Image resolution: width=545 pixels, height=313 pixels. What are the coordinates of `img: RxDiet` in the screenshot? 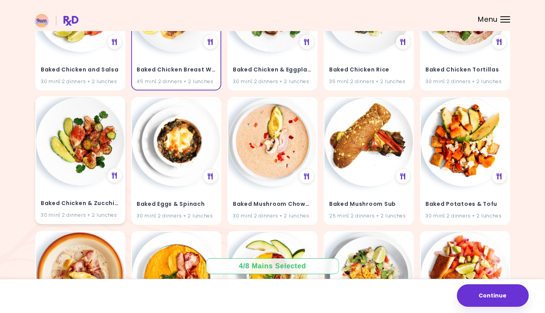 It's located at (57, 21).